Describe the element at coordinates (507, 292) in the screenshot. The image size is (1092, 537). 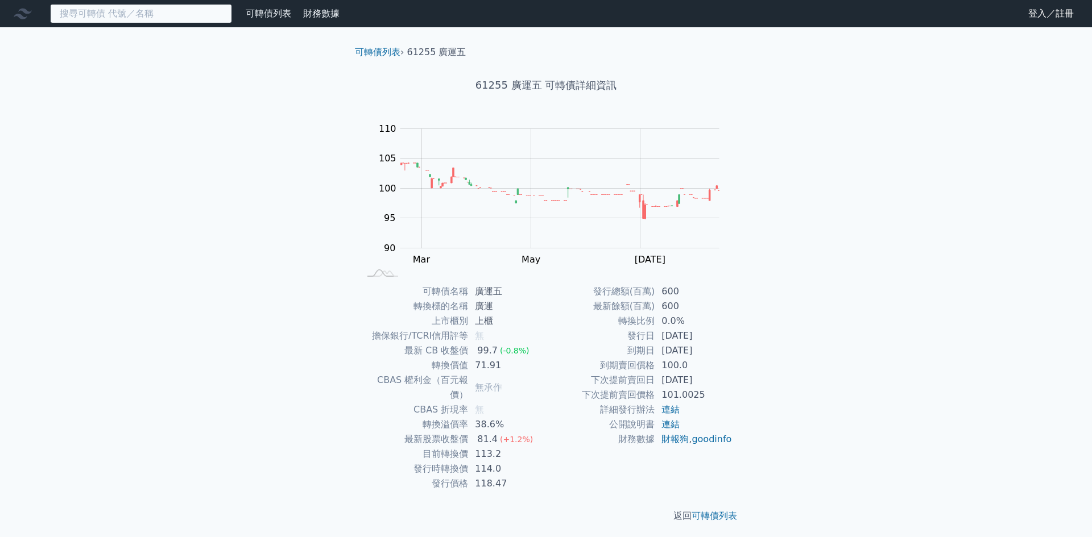
I see `td: 廣運五` at that location.